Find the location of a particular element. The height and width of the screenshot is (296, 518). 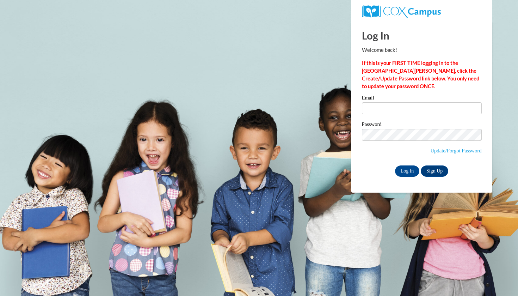

img: COX Campus is located at coordinates (402, 12).